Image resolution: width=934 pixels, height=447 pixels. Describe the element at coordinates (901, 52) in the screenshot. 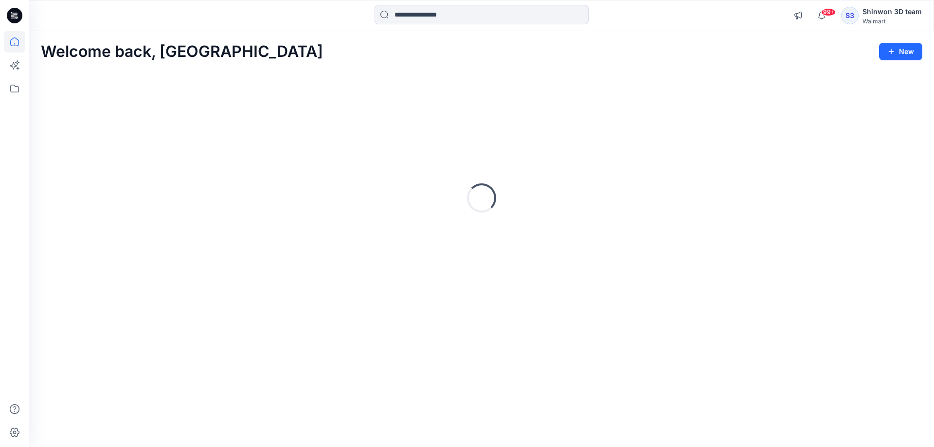

I see `button: New` at that location.